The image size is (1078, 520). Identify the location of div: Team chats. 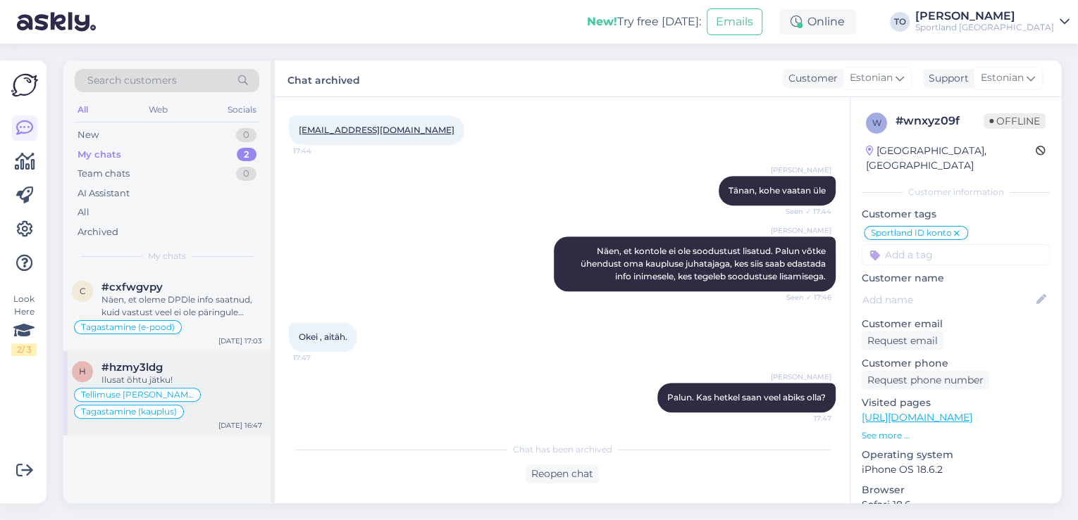
(104, 174).